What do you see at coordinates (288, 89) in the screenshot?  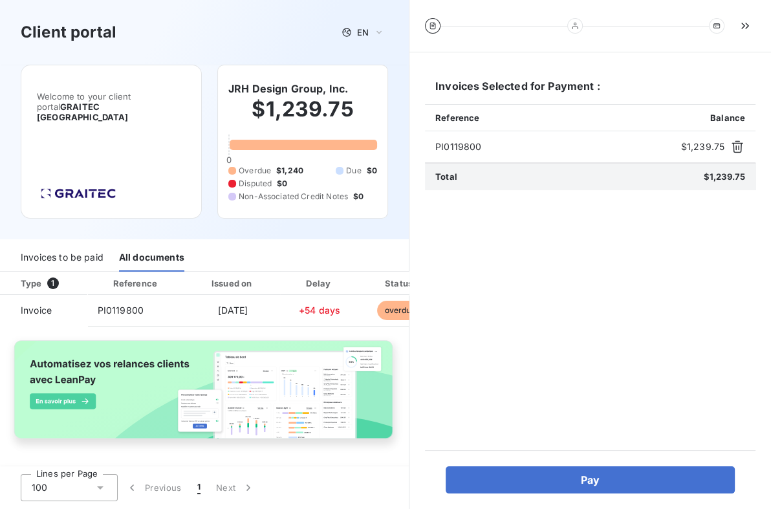 I see `h6: JRH Design Group, Inc.` at bounding box center [288, 89].